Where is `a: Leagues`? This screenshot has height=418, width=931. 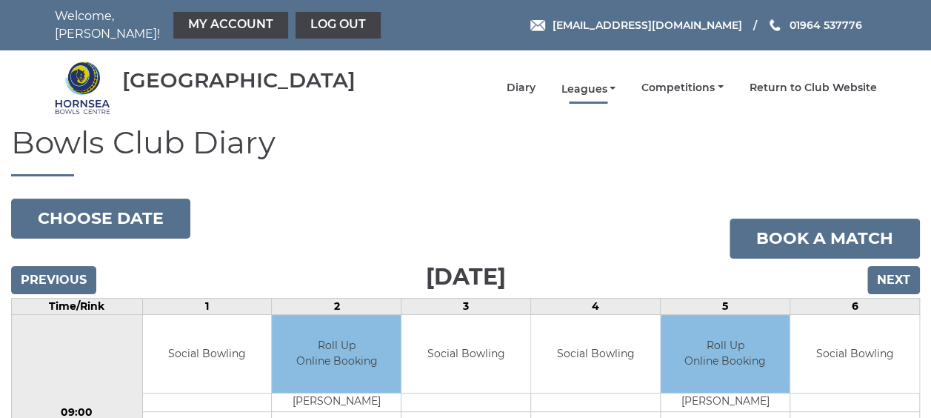 a: Leagues is located at coordinates (588, 89).